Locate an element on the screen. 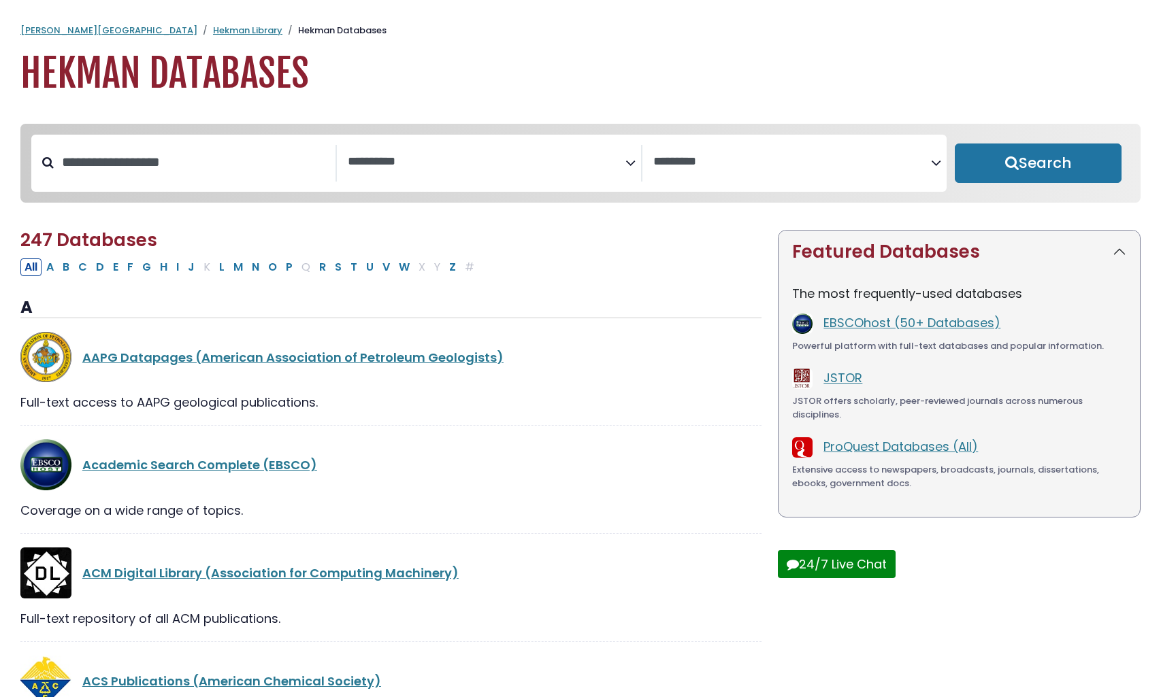 This screenshot has height=697, width=1161. span: 247 Databases is located at coordinates (88, 240).